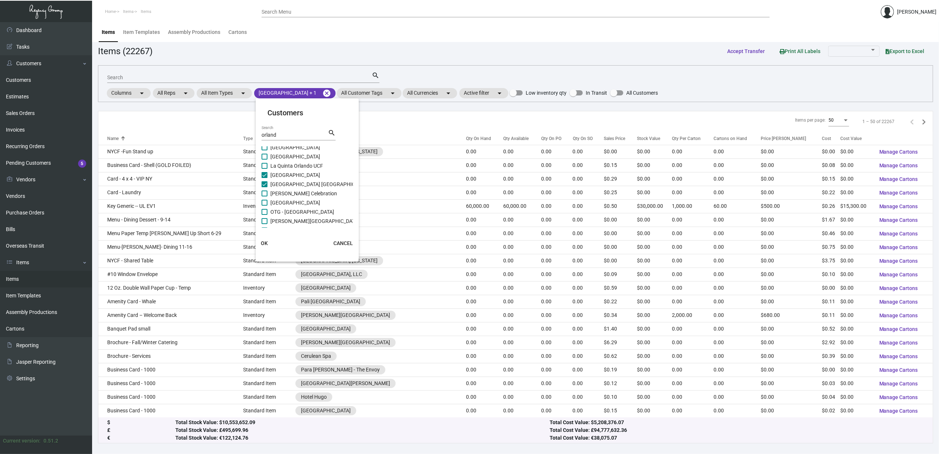  I want to click on span: CANCEL, so click(343, 243).